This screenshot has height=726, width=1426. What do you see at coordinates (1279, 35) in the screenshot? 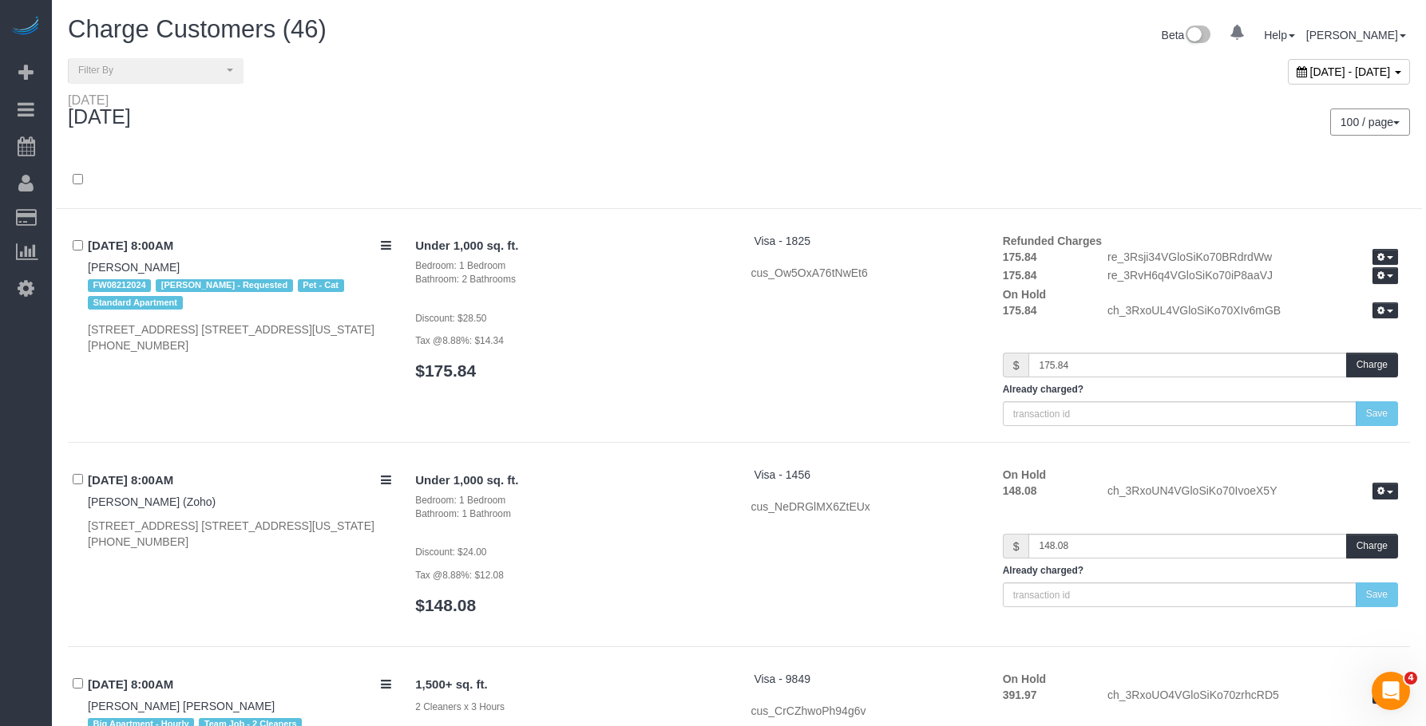
I see `a: Help` at bounding box center [1279, 35].